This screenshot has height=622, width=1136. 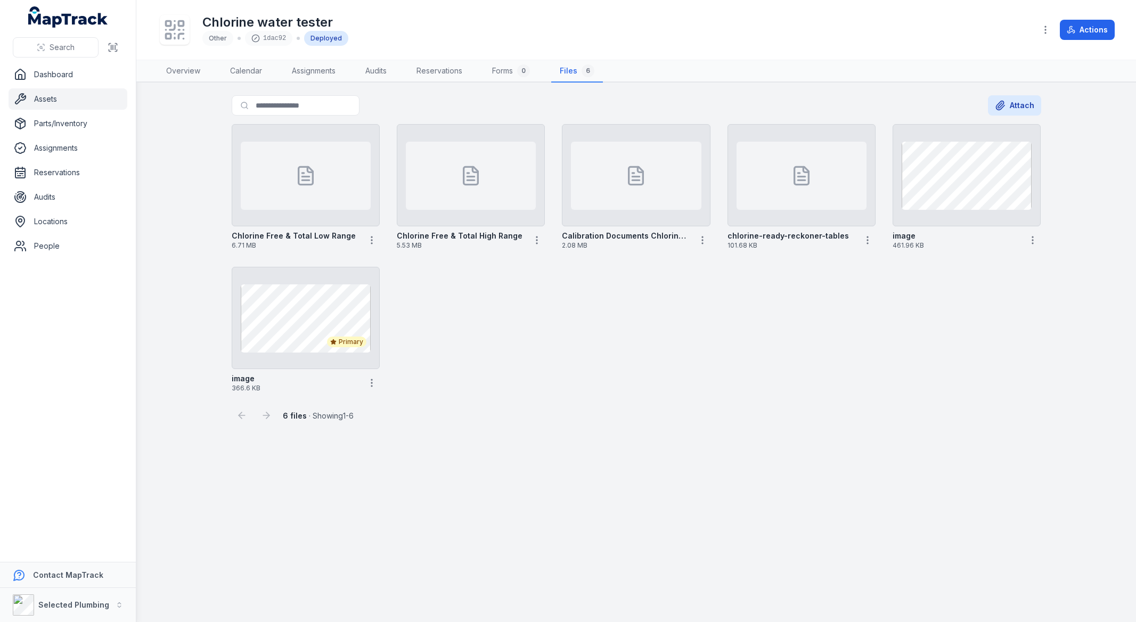 I want to click on strong: 6 files, so click(x=294, y=415).